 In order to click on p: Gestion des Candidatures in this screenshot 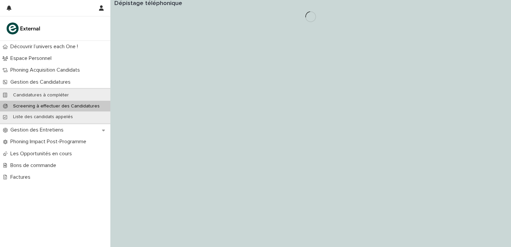, I will do `click(42, 82)`.